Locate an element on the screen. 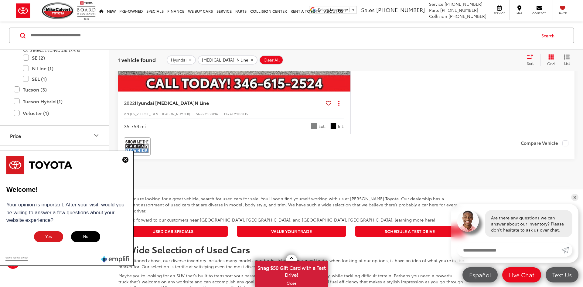 The width and height of the screenshot is (583, 287). span: List is located at coordinates (567, 63).